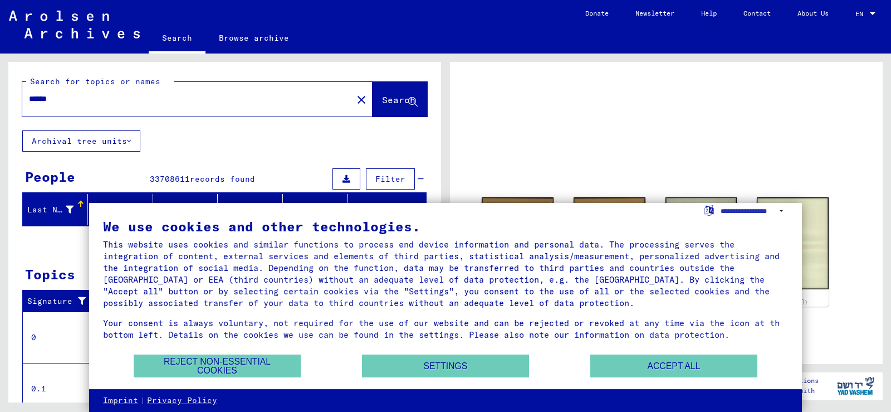  I want to click on mat-header-cell: Last Name, so click(55, 210).